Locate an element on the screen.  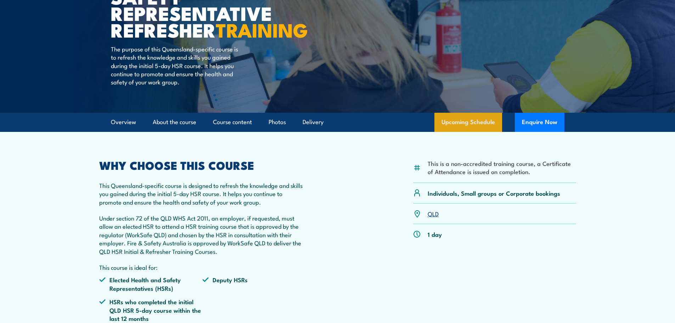
p: This course is ideal for: is located at coordinates (203, 267).